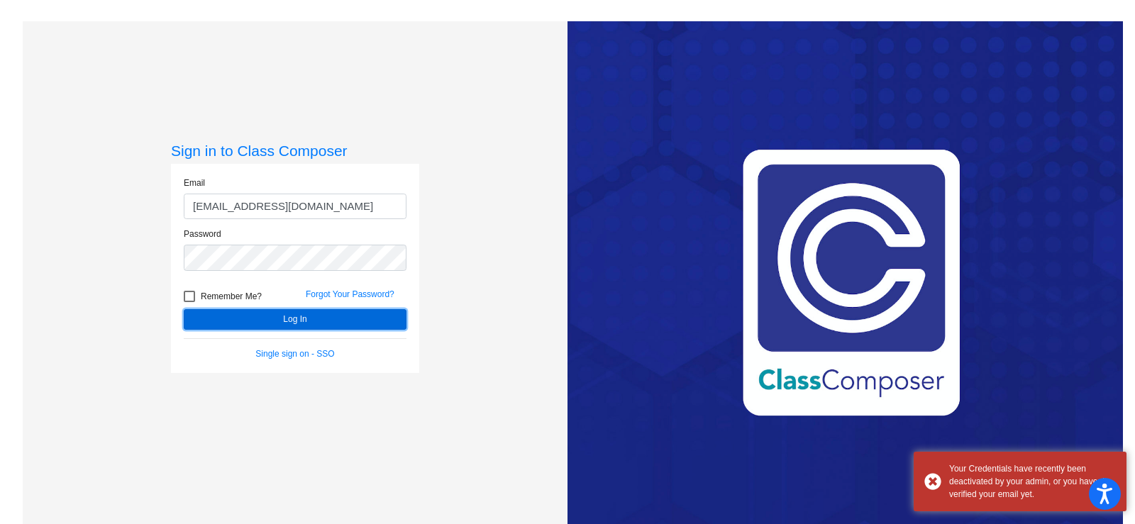  I want to click on label: Email, so click(194, 183).